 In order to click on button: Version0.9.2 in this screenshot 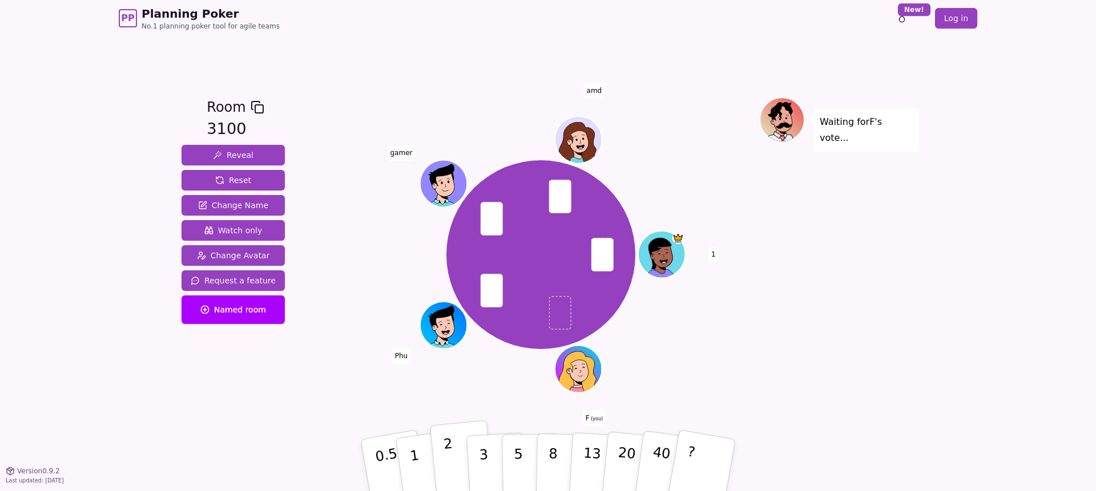, I will do `click(33, 471)`.